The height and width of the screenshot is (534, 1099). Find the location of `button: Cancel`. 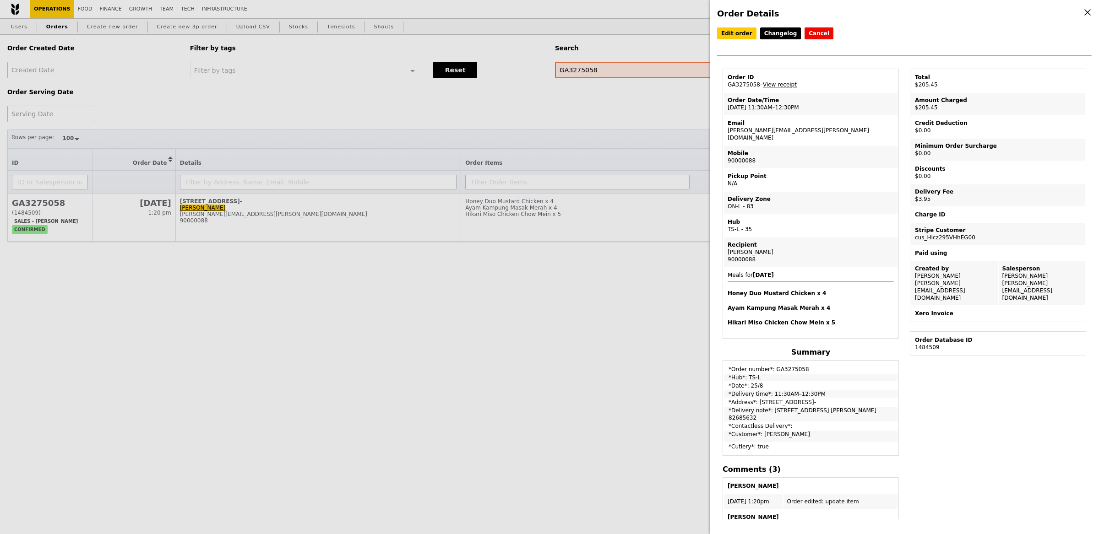

button: Cancel is located at coordinates (819, 33).